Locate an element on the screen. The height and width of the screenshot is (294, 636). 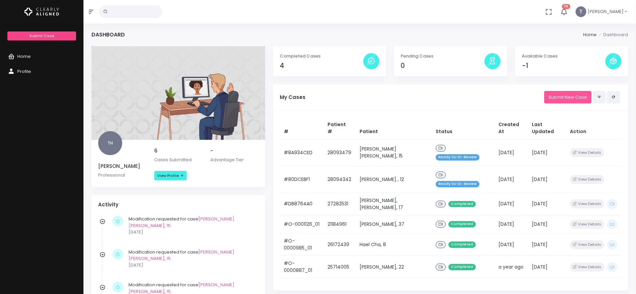
h4: 0 is located at coordinates (442, 65).